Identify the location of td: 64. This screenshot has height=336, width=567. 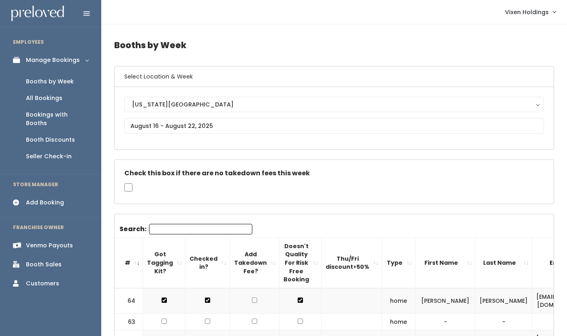
(129, 301).